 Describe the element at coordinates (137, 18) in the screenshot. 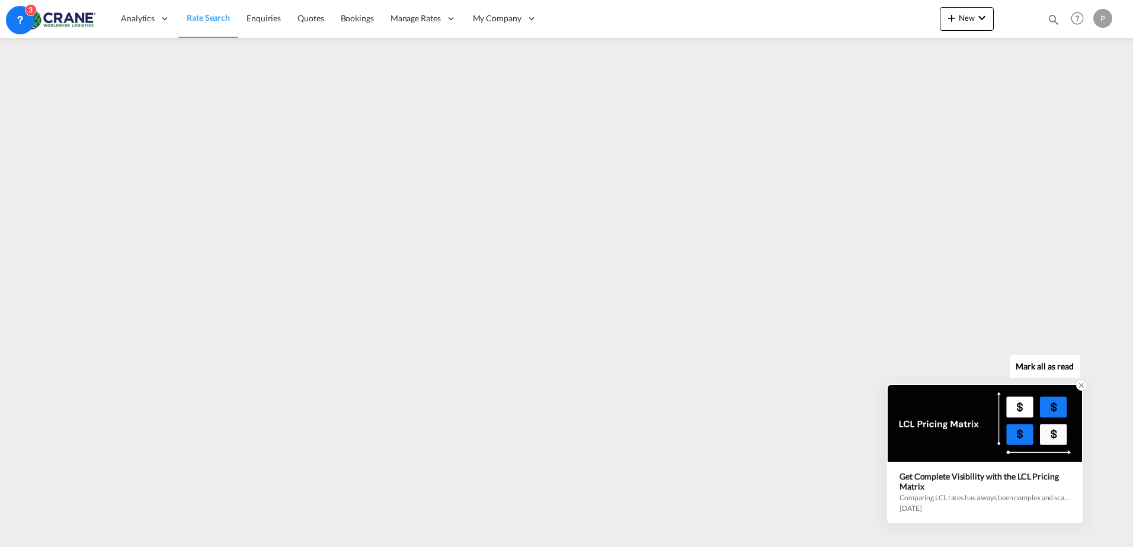

I see `span: Analytics` at that location.